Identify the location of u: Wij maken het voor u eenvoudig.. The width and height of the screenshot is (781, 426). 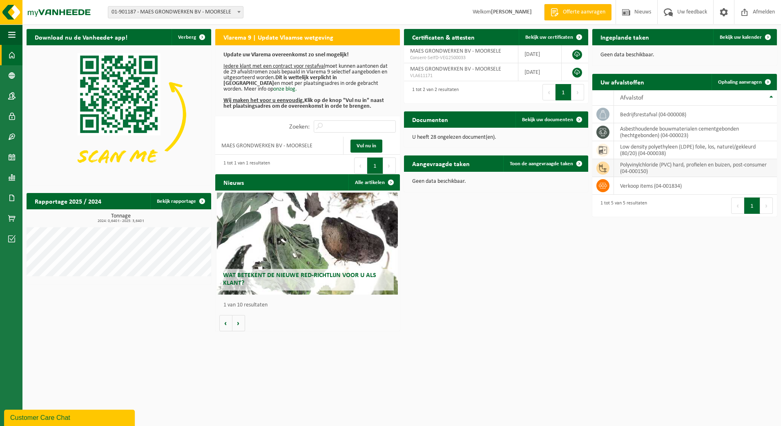
(264, 100).